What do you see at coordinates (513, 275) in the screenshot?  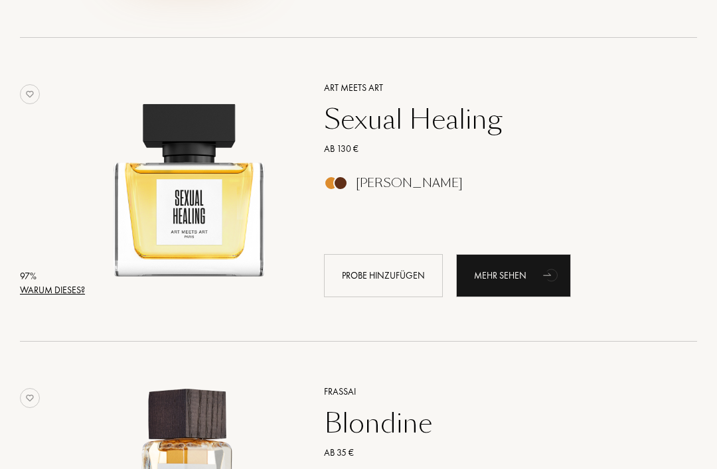 I see `div: Mehr sehen` at bounding box center [513, 275].